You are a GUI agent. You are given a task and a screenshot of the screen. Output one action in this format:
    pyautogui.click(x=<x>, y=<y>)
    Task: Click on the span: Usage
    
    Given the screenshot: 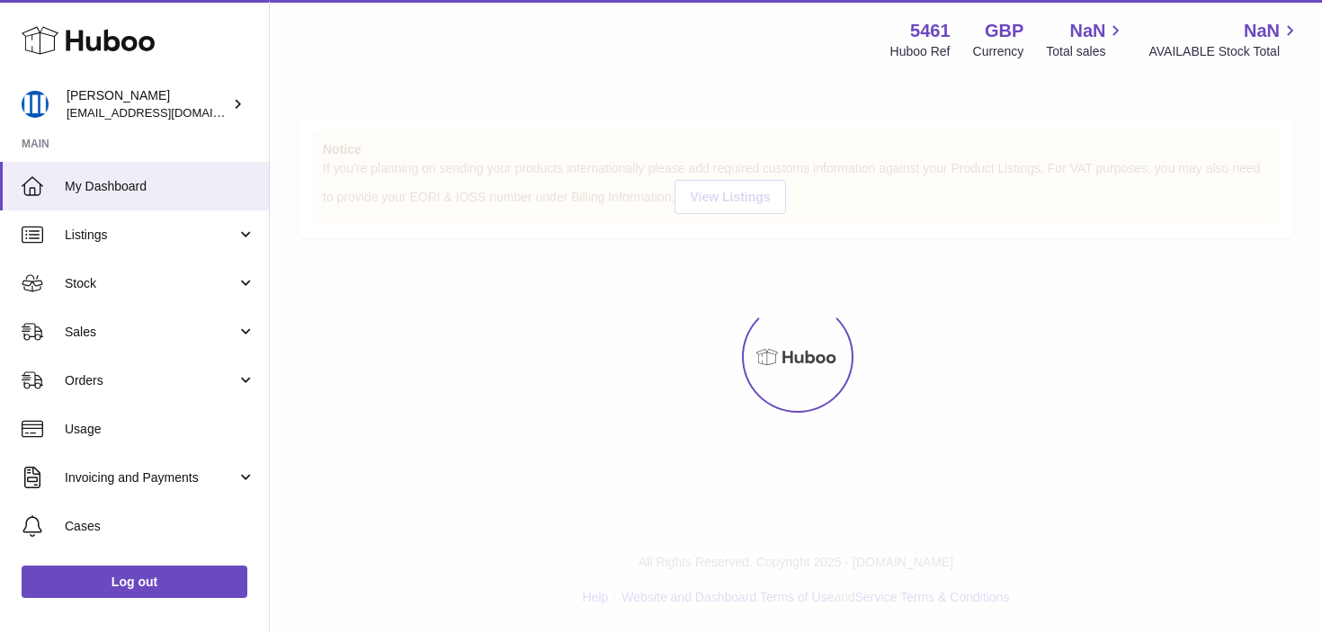 What is the action you would take?
    pyautogui.click(x=160, y=429)
    